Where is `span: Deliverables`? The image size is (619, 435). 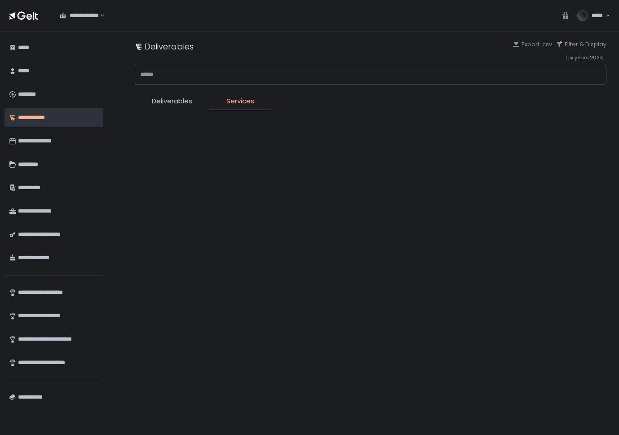 span: Deliverables is located at coordinates (172, 101).